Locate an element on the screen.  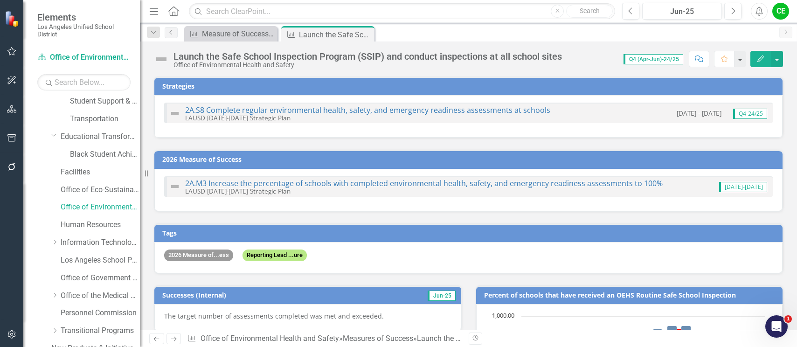
a: Educational Transformation Office is located at coordinates (100, 137).